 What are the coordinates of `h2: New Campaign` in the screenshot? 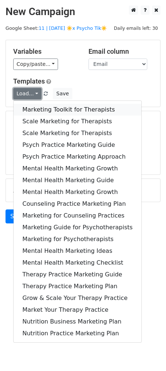 It's located at (83, 12).